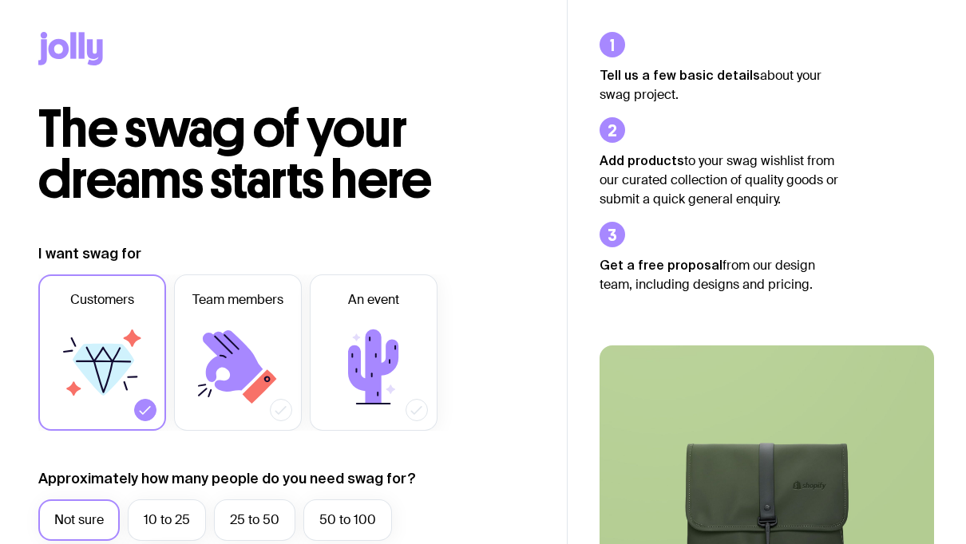 Image resolution: width=966 pixels, height=544 pixels. What do you see at coordinates (227, 479) in the screenshot?
I see `label: Approximately how many people do you need swag for?` at bounding box center [227, 479].